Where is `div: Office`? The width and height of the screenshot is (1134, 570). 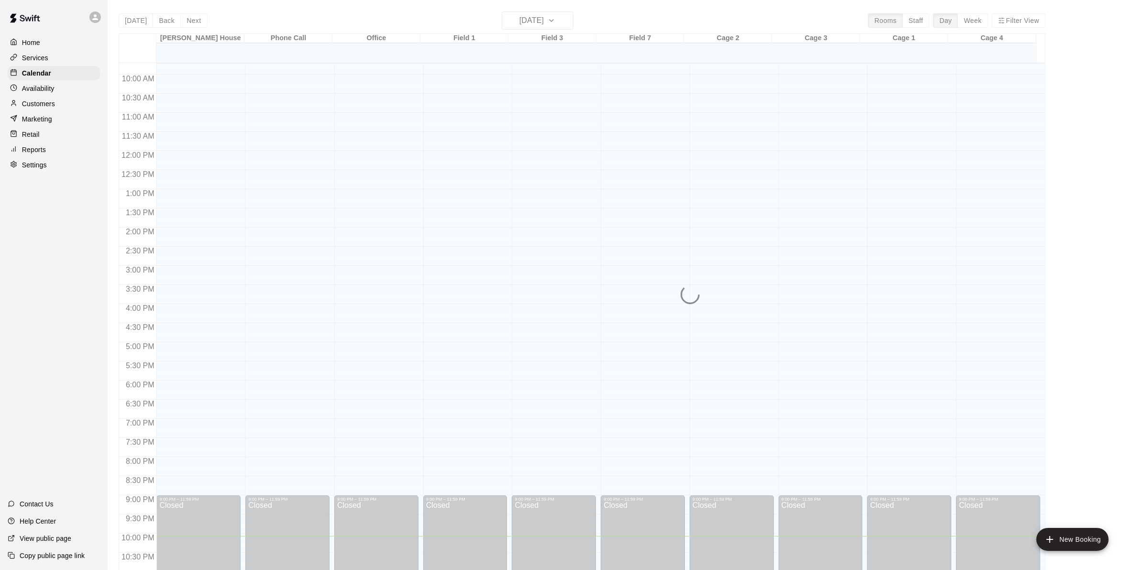
div: Office is located at coordinates (377, 38).